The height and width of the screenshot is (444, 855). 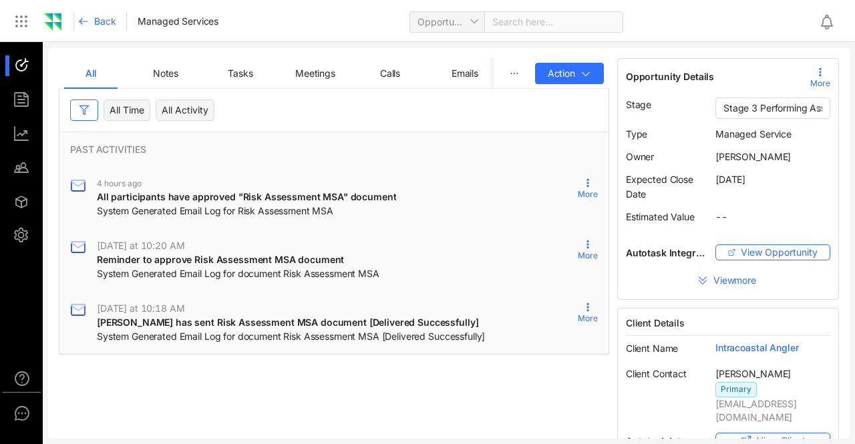 What do you see at coordinates (569, 73) in the screenshot?
I see `button: Action` at bounding box center [569, 73].